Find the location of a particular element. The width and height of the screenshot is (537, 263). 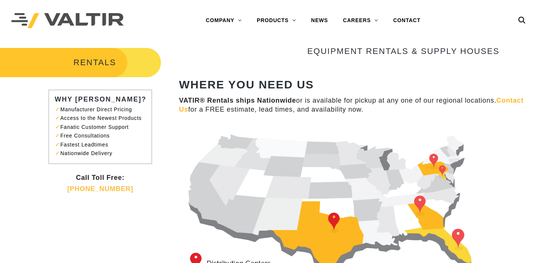

li: Access to the Newest Products is located at coordinates (102, 118).